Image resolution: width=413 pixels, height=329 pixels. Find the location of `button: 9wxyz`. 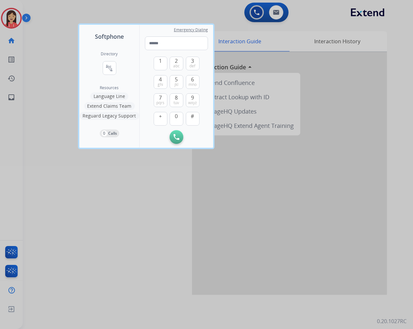

button: 9wxyz is located at coordinates (193, 100).